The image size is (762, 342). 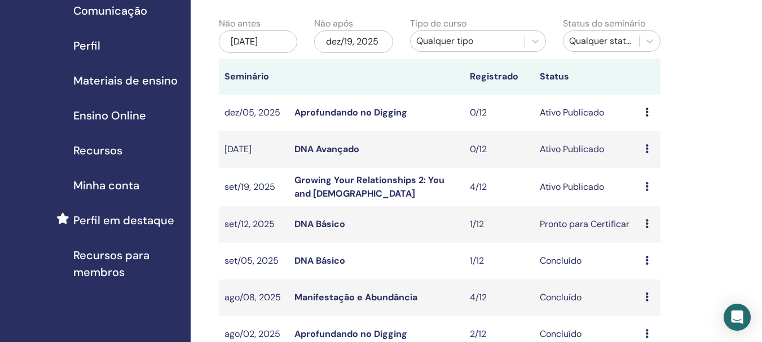 I want to click on th: Seminário, so click(x=254, y=77).